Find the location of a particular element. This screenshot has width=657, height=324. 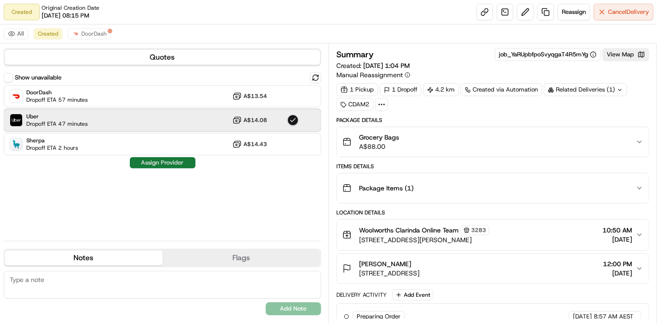

button: All is located at coordinates (16, 34).